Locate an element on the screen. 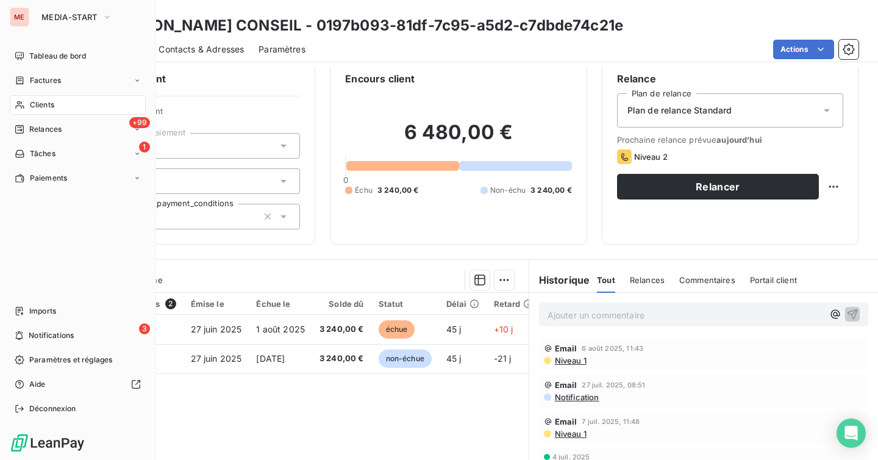 The width and height of the screenshot is (878, 460). span: Tâches is located at coordinates (43, 154).